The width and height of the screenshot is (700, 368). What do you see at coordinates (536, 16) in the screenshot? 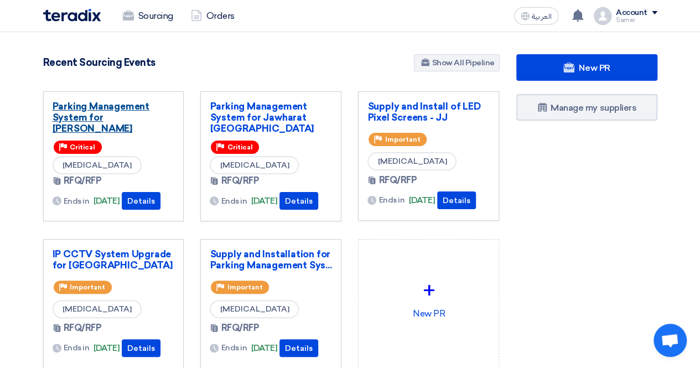
I see `button: العربية` at bounding box center [536, 16].